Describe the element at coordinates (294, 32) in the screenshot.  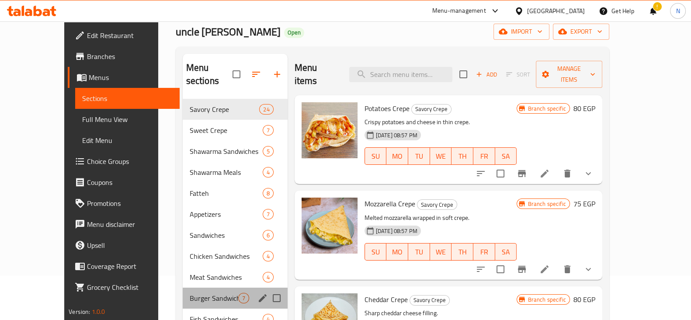
I see `span: Open` at that location.